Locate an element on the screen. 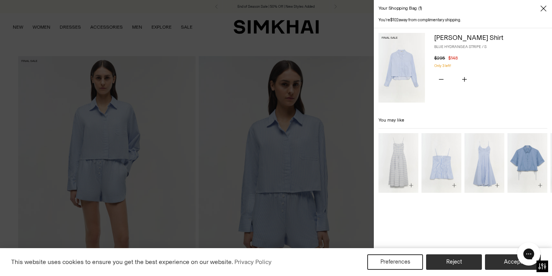 The width and height of the screenshot is (552, 276). button: Gorgias live chat is located at coordinates (15, 14).